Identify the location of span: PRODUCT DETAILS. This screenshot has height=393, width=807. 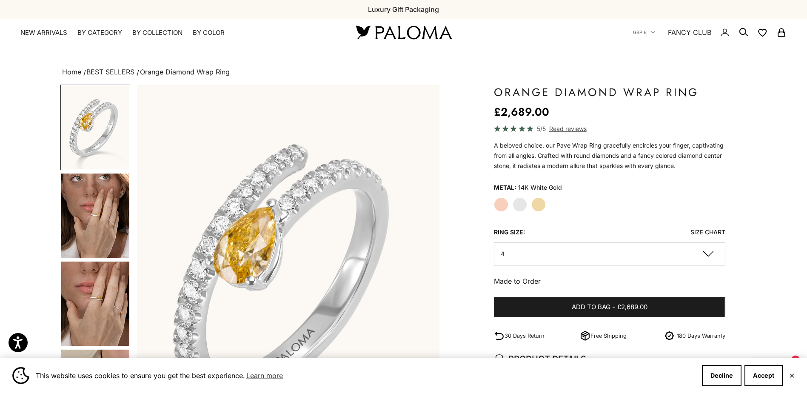
(540, 359).